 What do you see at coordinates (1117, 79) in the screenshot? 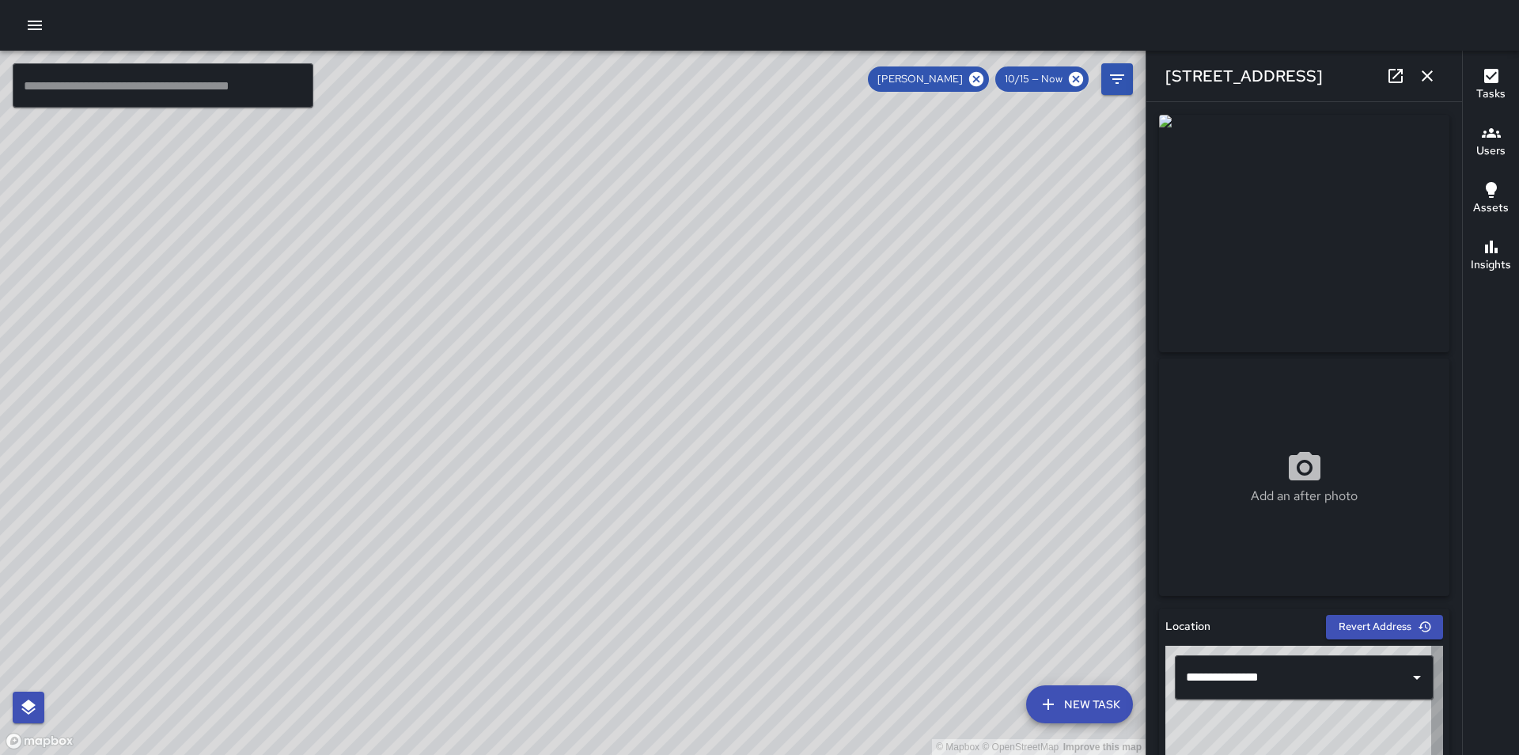
I see `button: Filters` at bounding box center [1117, 79].